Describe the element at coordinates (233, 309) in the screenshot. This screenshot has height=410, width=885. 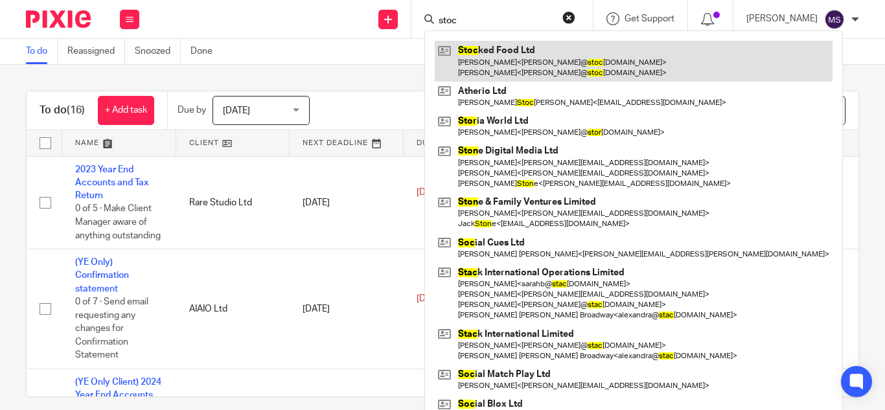
I see `td: AIAIO Ltd` at that location.